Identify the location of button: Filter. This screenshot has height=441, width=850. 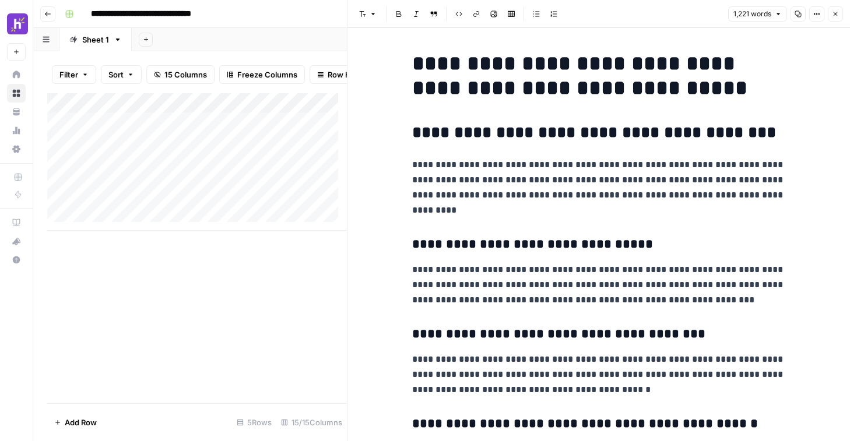
(74, 75).